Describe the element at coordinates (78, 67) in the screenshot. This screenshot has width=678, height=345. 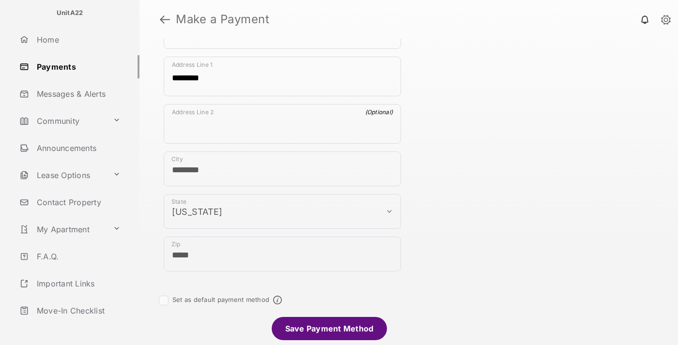
I see `a: Payments` at that location.